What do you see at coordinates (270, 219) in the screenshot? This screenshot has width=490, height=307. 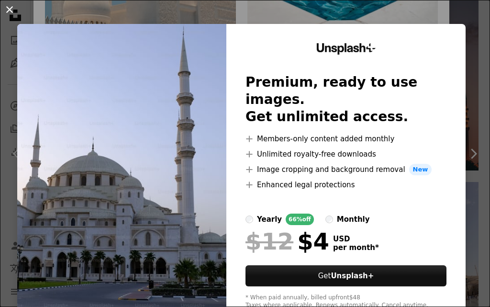 I see `div: yearly` at bounding box center [270, 219].